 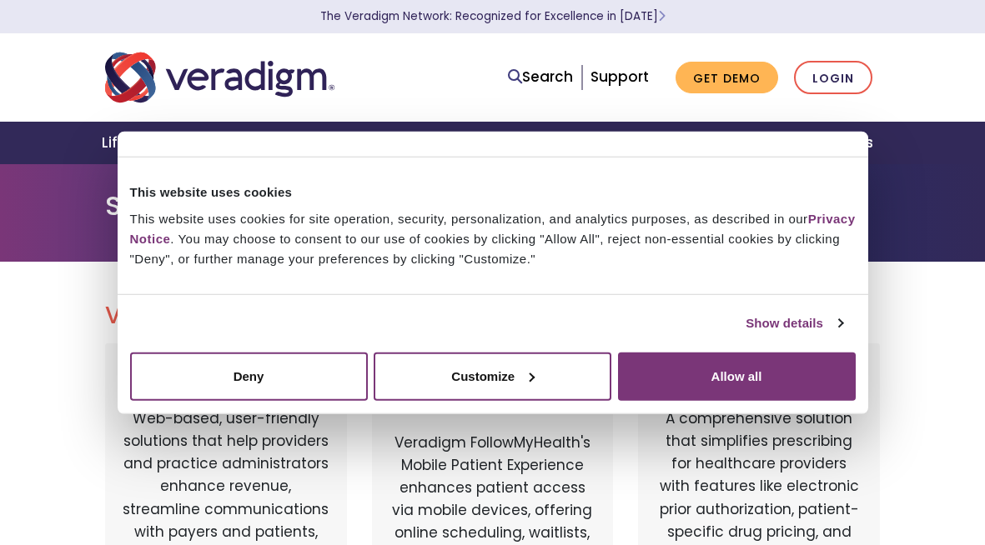 I want to click on a: Insights, so click(x=756, y=143).